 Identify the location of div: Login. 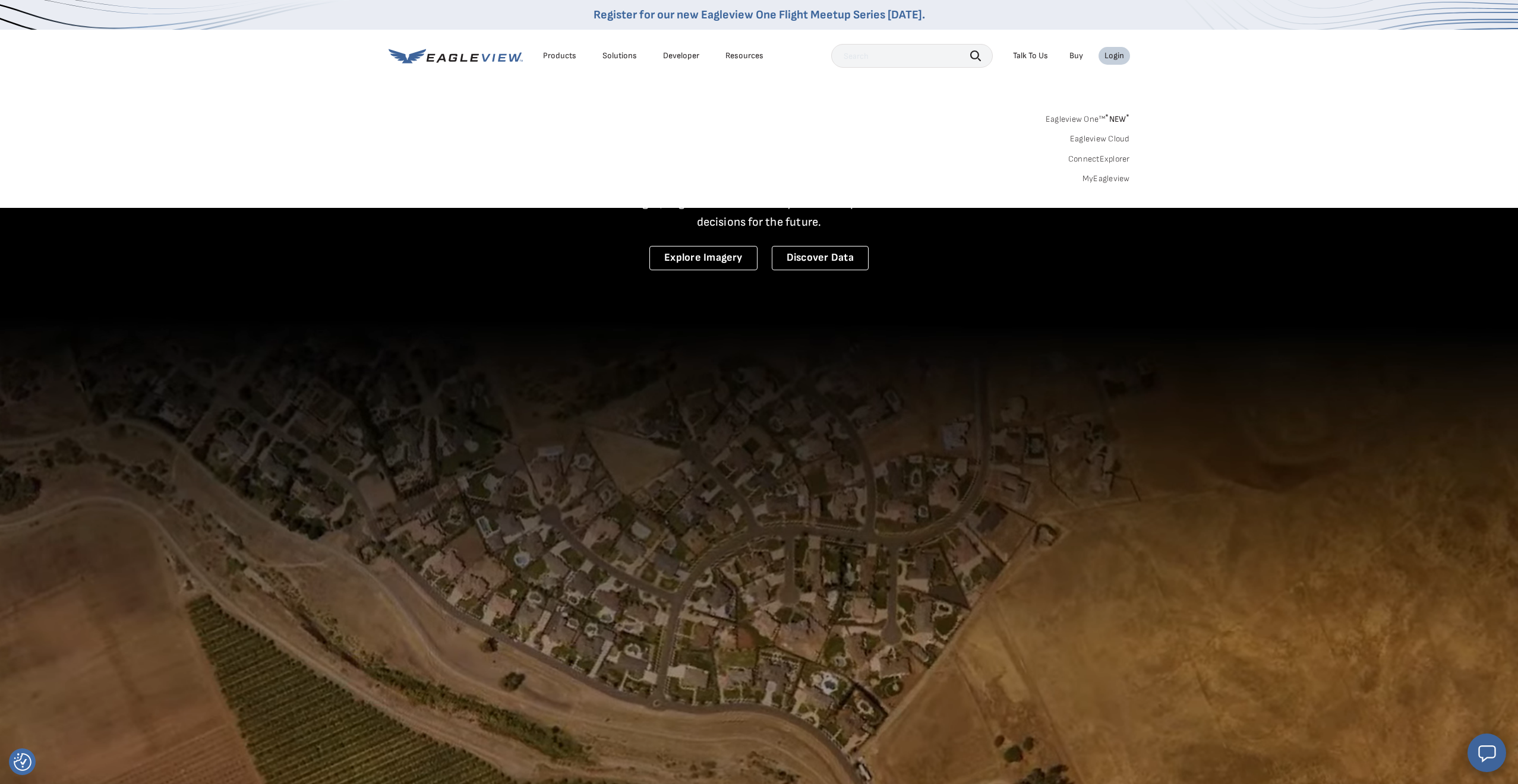
(1115, 55).